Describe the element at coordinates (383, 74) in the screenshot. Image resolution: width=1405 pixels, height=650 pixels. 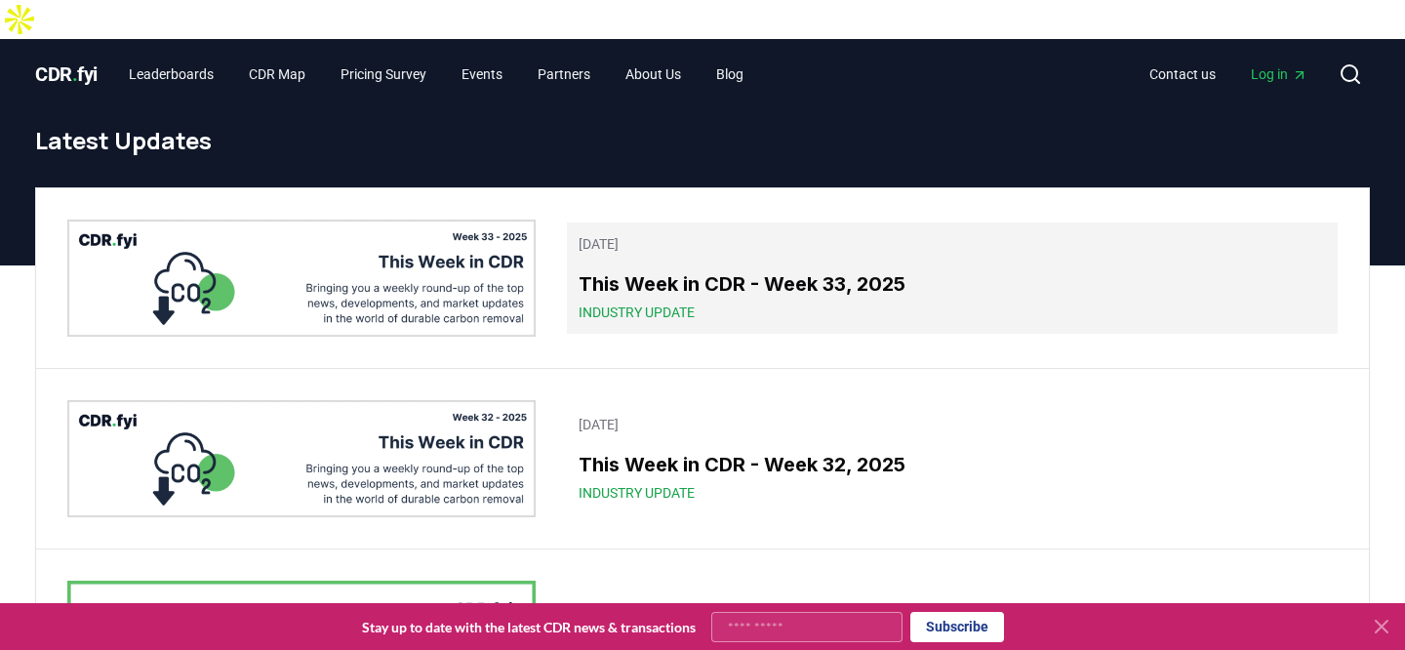
I see `a: Pricing Survey` at that location.